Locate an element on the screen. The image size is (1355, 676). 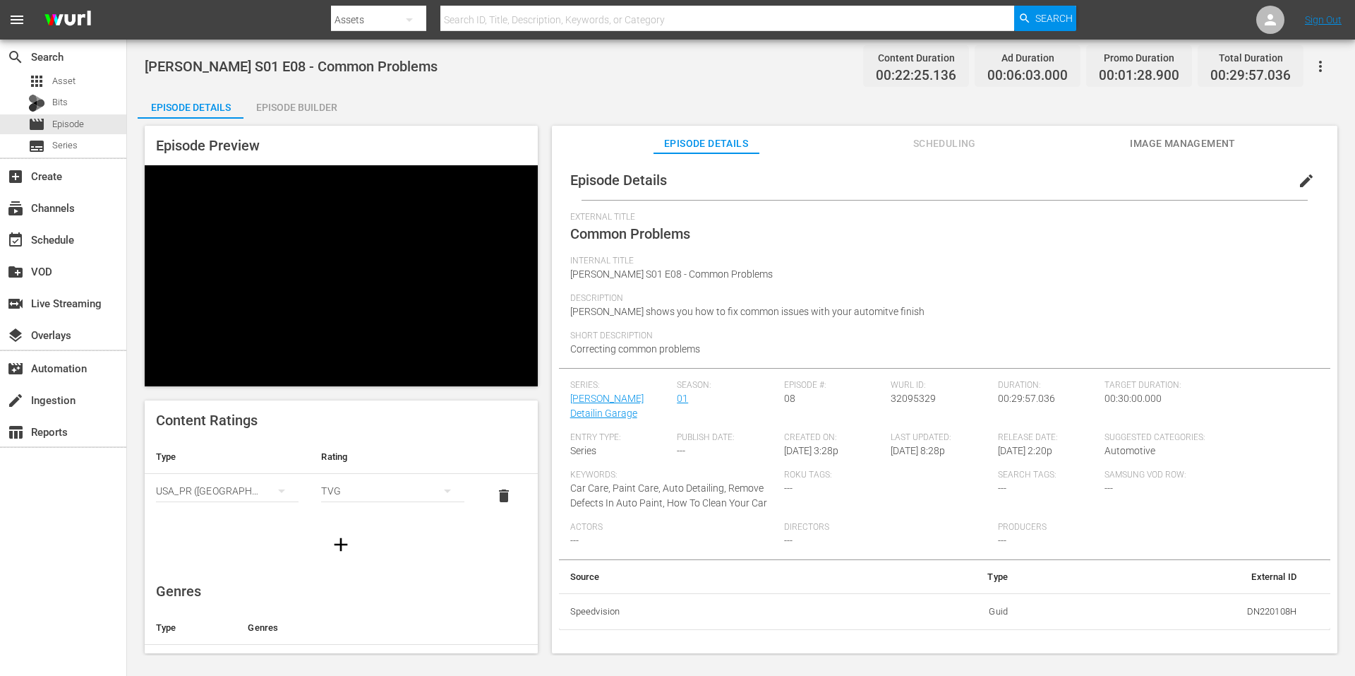
span: Automation is located at coordinates (16, 369).